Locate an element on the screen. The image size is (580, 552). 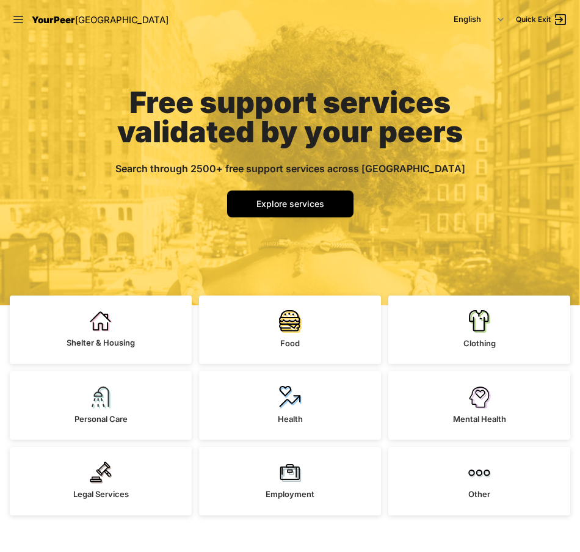
span: Explore services is located at coordinates (290, 203).